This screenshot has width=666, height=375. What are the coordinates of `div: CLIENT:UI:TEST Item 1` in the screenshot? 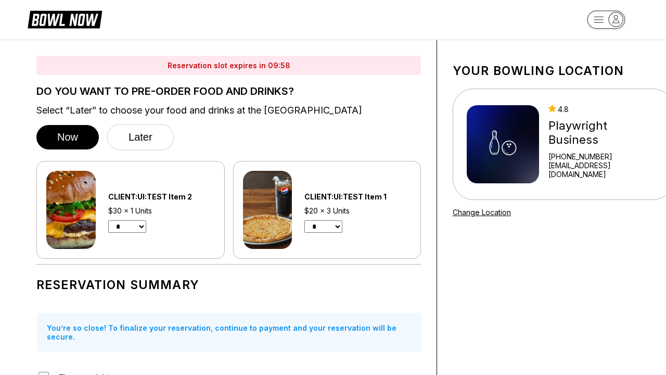 It's located at (358, 196).